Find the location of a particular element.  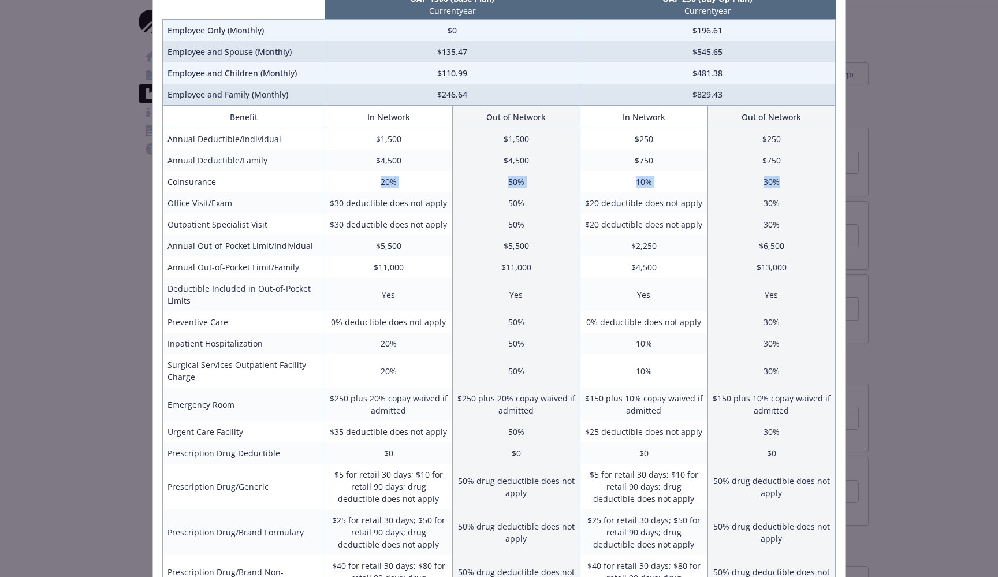

th: Benefit is located at coordinates (244, 117).